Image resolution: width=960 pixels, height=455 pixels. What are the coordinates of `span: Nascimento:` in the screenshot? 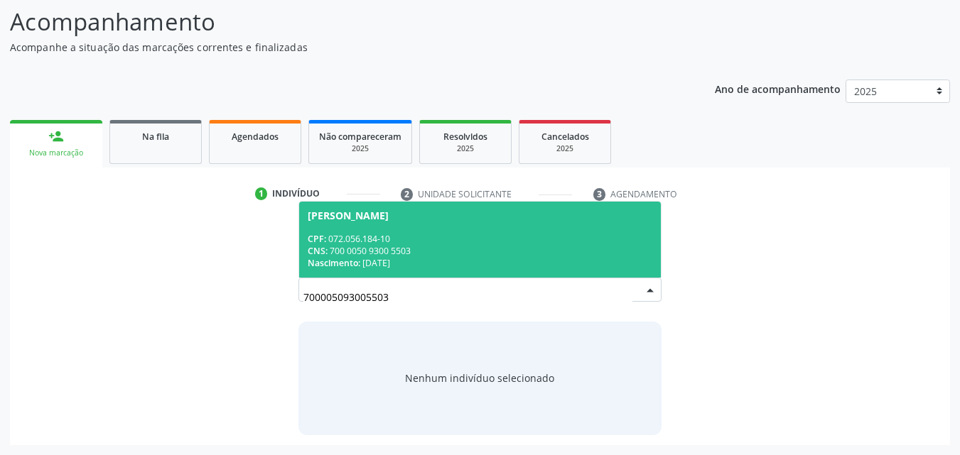 It's located at (334, 263).